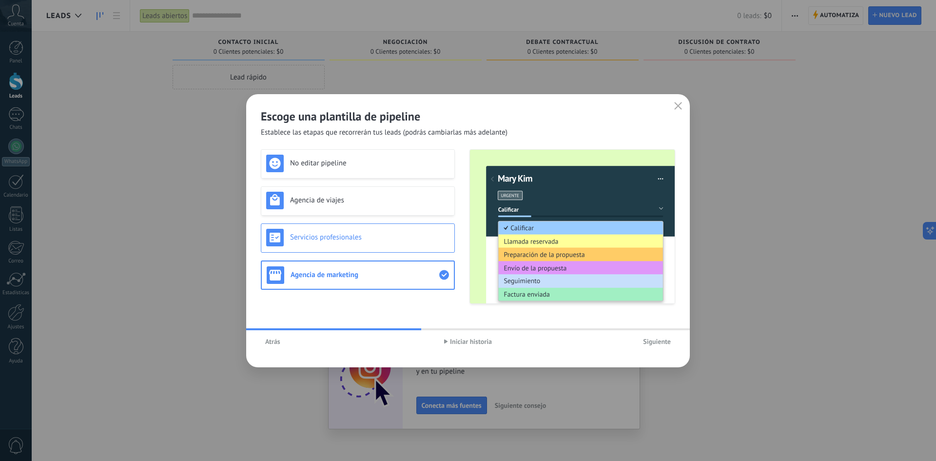 The image size is (936, 461). I want to click on h3: Agencia de marketing, so click(365, 274).